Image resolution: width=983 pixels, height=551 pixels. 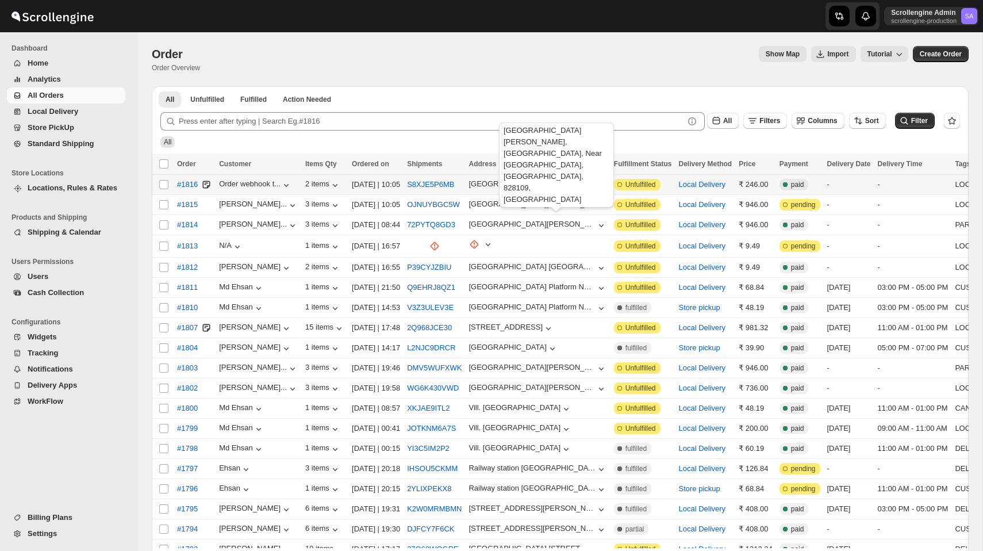 What do you see at coordinates (325, 328) in the screenshot?
I see `button: 15 items` at bounding box center [325, 328].